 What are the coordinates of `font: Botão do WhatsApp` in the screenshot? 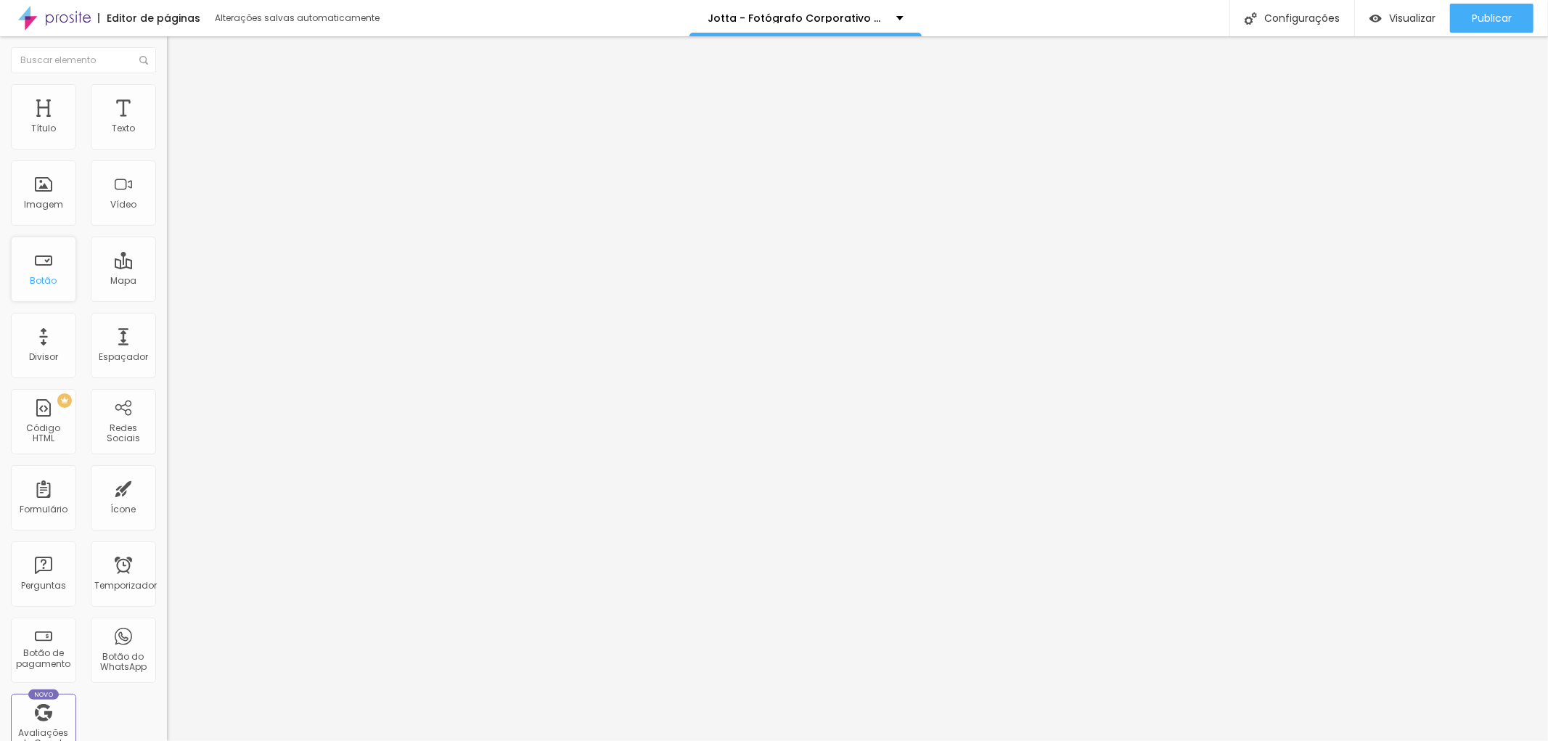 It's located at (123, 661).